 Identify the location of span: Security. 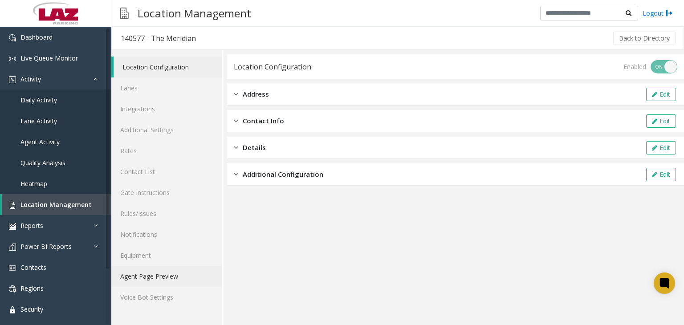
(32, 309).